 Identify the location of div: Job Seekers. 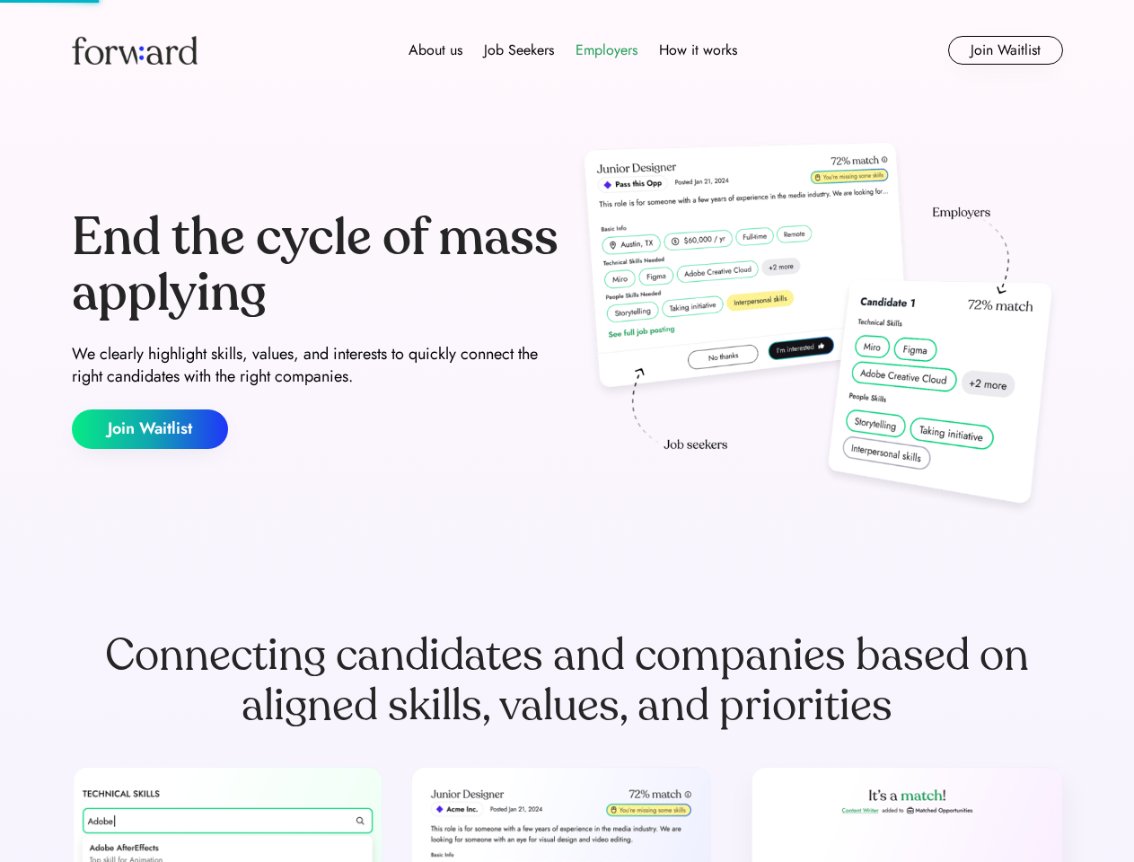
(519, 50).